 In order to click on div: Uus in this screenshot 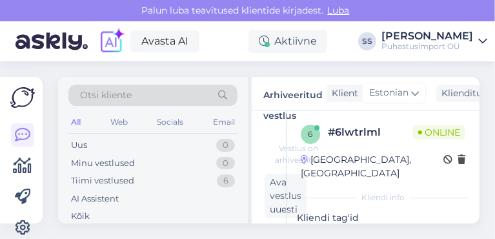, I will do `click(79, 145)`.